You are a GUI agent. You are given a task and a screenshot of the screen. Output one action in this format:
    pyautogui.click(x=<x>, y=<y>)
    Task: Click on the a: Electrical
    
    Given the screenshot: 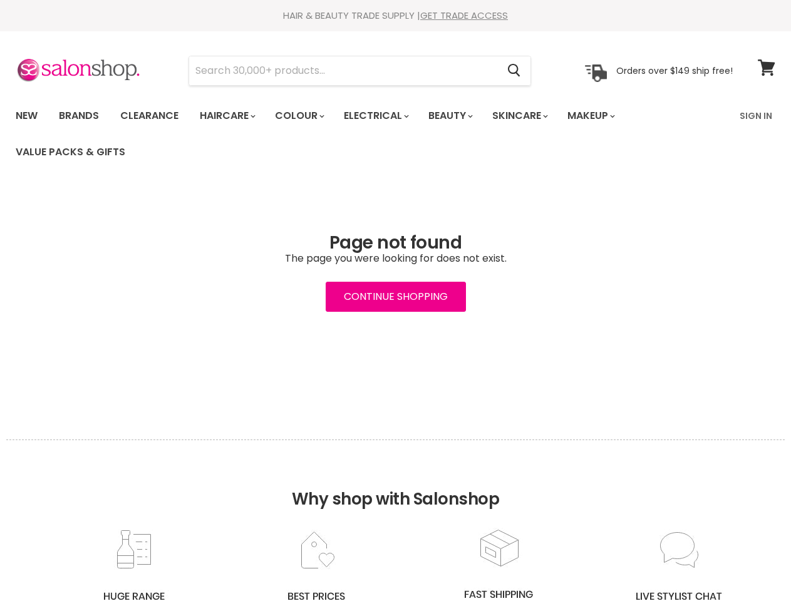 What is the action you would take?
    pyautogui.click(x=375, y=116)
    